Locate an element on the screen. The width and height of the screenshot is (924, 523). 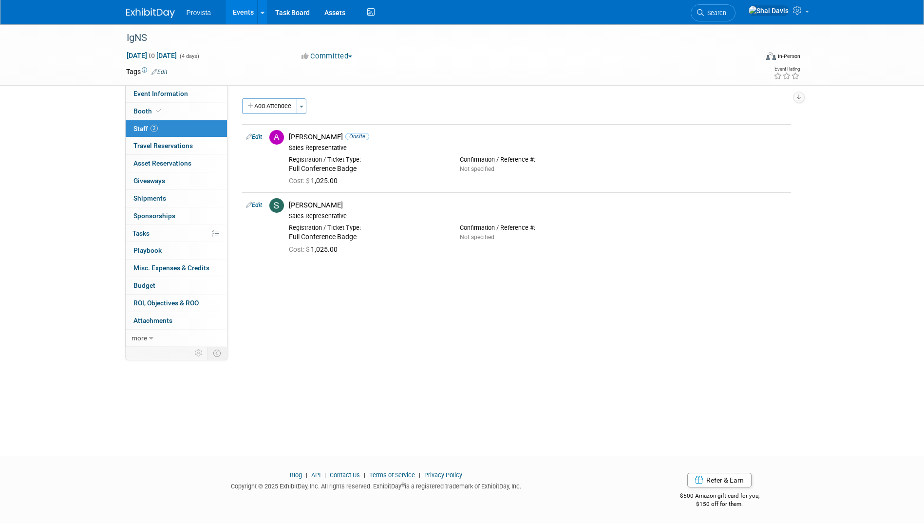
a: Search is located at coordinates (713, 13).